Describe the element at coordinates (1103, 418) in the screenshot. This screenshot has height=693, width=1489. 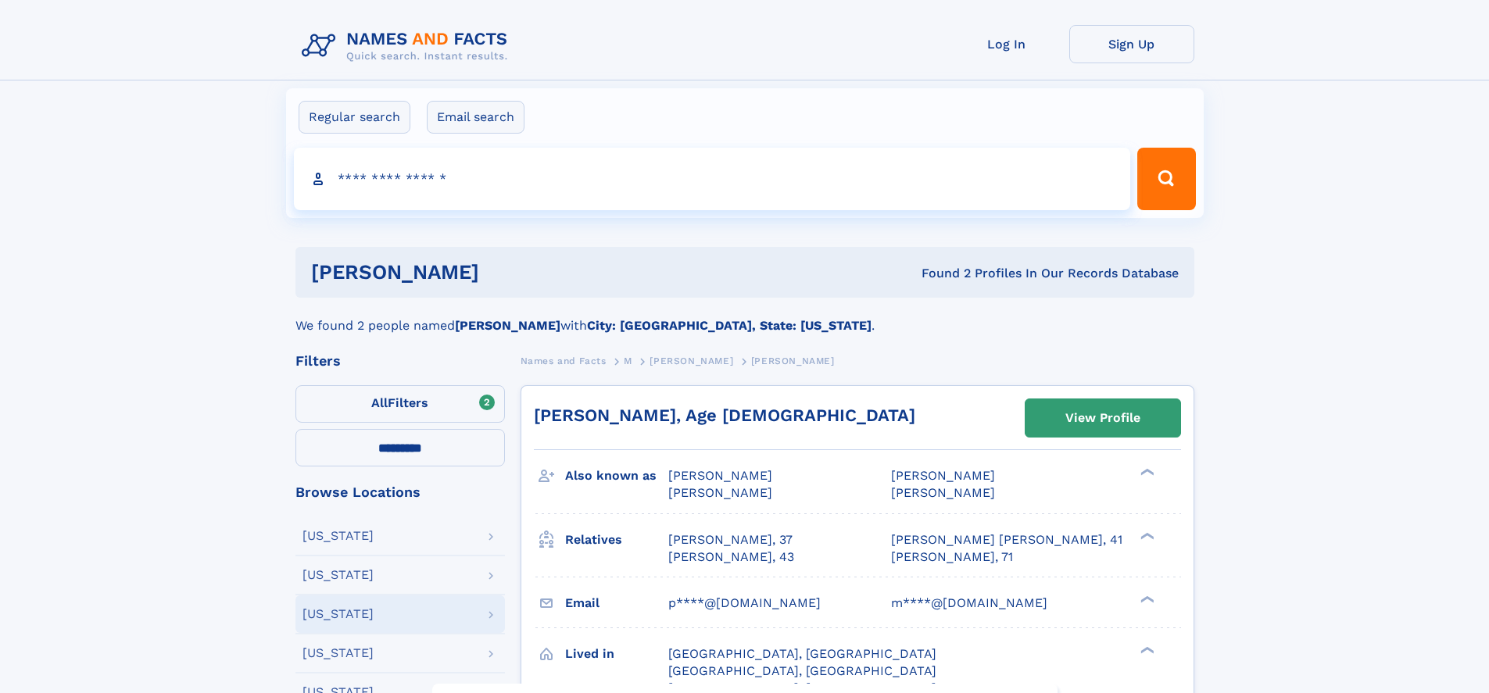
I see `div: View Profile` at that location.